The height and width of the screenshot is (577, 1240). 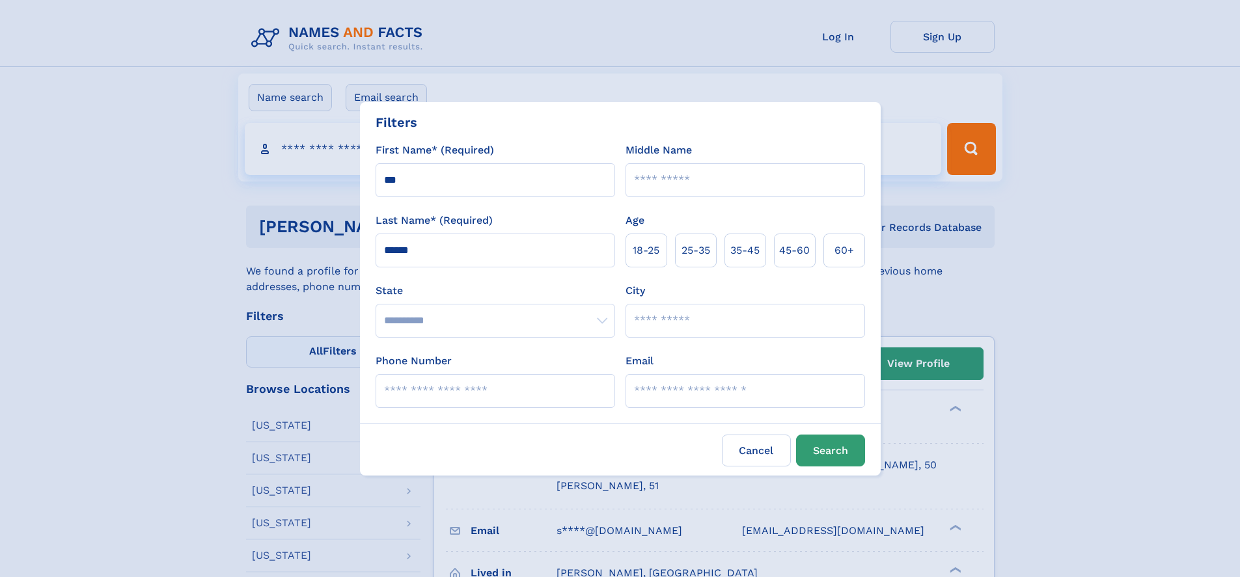 What do you see at coordinates (495, 291) in the screenshot?
I see `label: State` at bounding box center [495, 291].